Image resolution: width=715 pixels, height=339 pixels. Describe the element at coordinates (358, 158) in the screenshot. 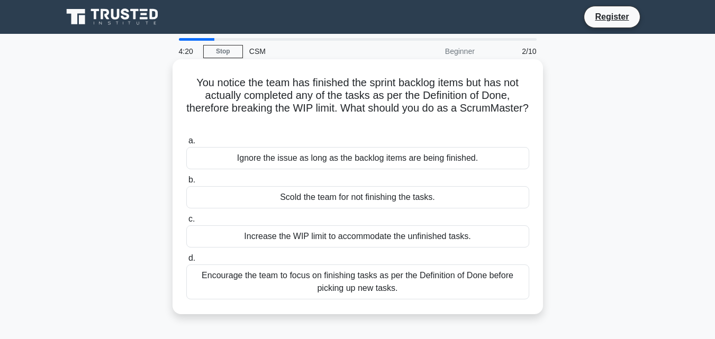

I see `div: Ignore the issue as long as the backlog items are being finished.` at that location.